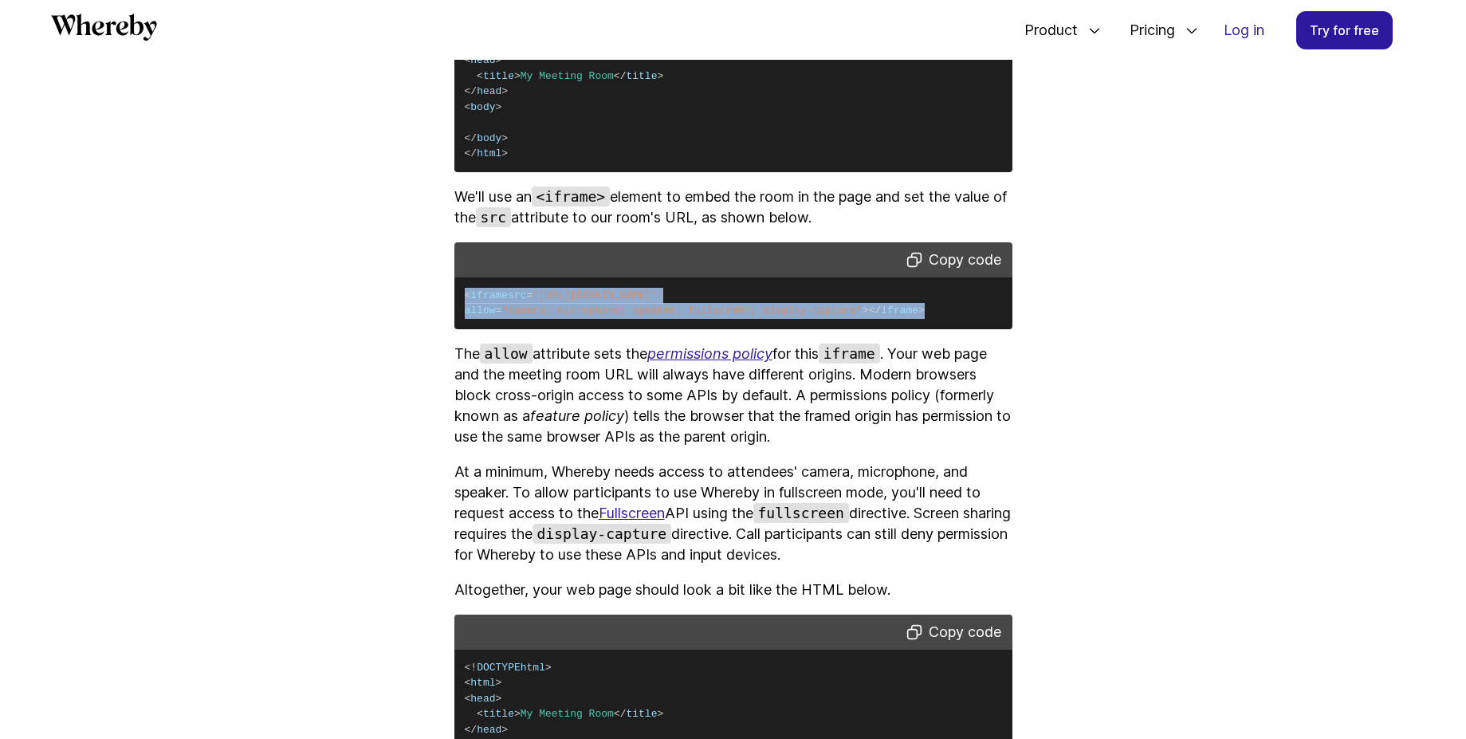 The image size is (1466, 739). What do you see at coordinates (733, 513) in the screenshot?
I see `p: At a minimum, Whereby needs access to attendees' camera, microphone, and speaker. To allow partic...` at bounding box center [733, 513].